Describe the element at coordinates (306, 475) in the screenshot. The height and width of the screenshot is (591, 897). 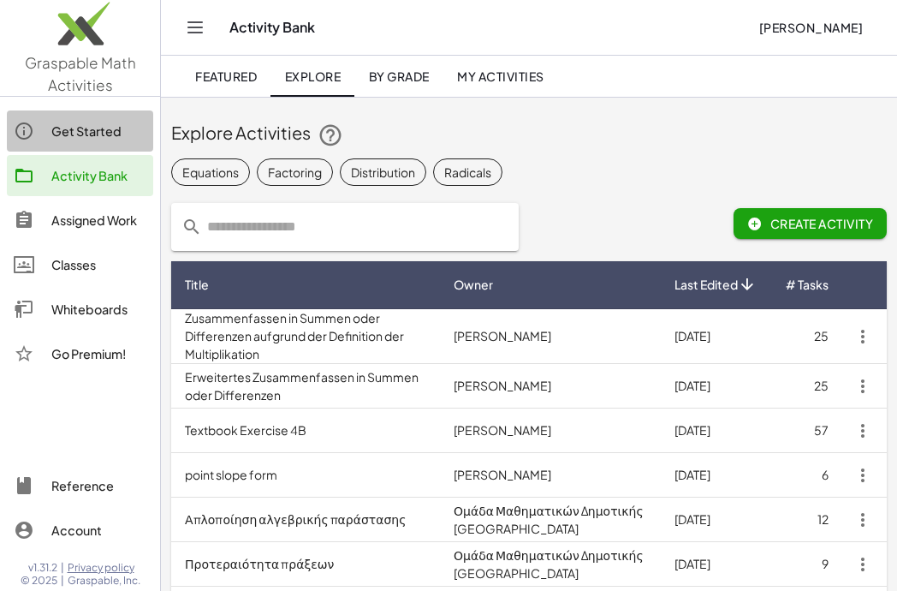
I see `td: point slope form` at that location.